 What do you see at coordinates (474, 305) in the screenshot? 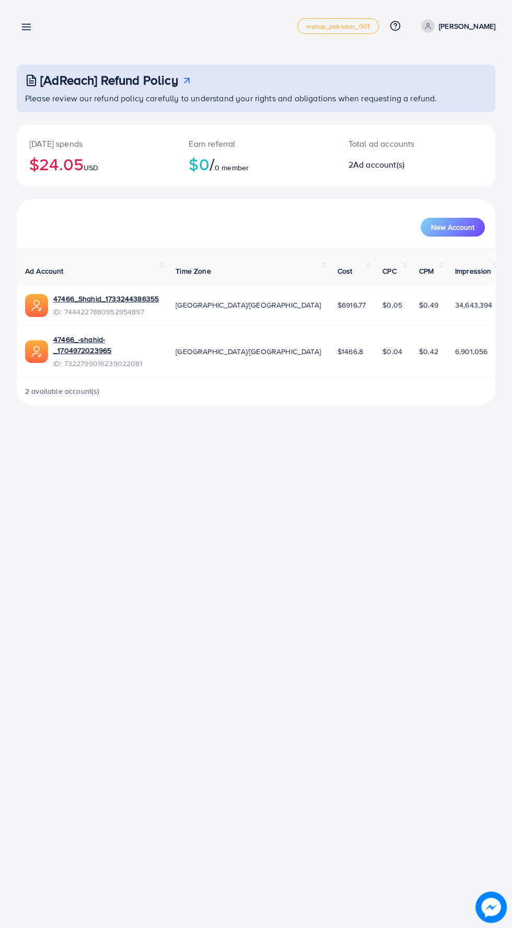
I see `span: 34,643,394` at bounding box center [474, 305].